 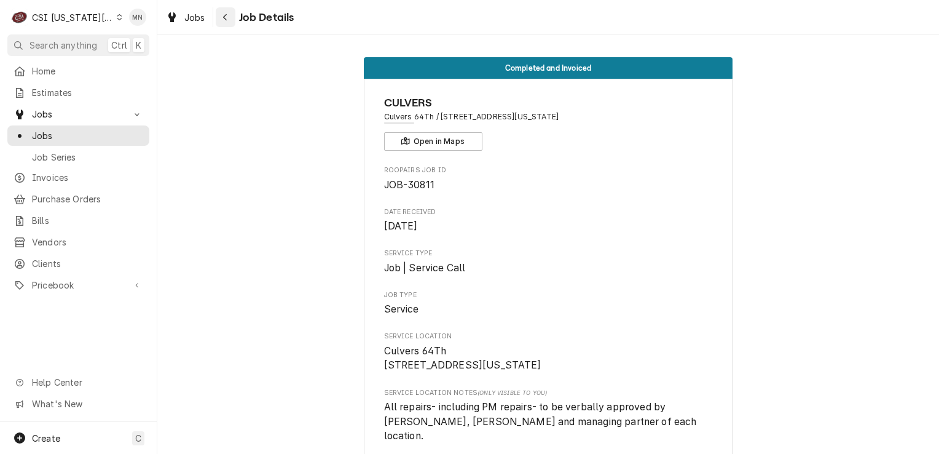 I want to click on a: Go to Pricebook, so click(x=78, y=285).